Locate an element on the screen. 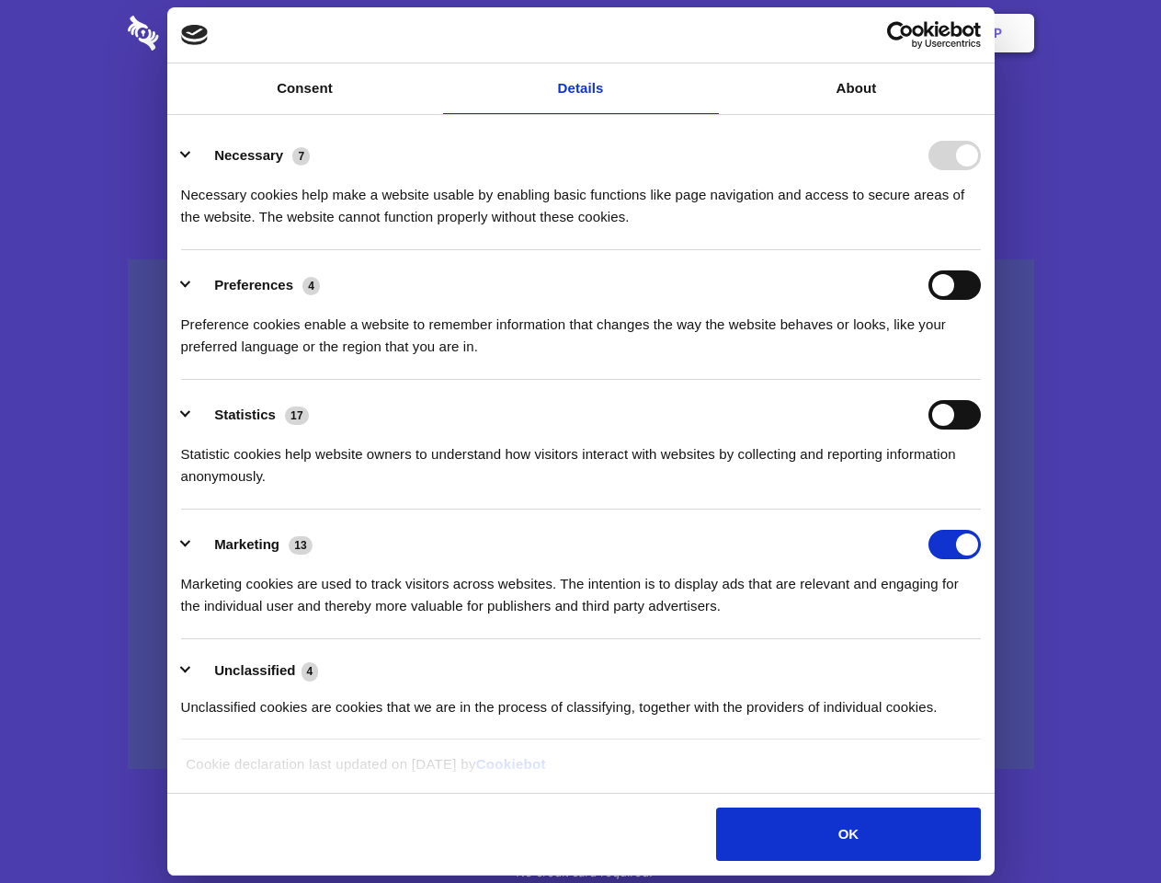  div: Marketing cookies are used to track visitors across websites. The intention is to display ads tha... is located at coordinates (581, 587).